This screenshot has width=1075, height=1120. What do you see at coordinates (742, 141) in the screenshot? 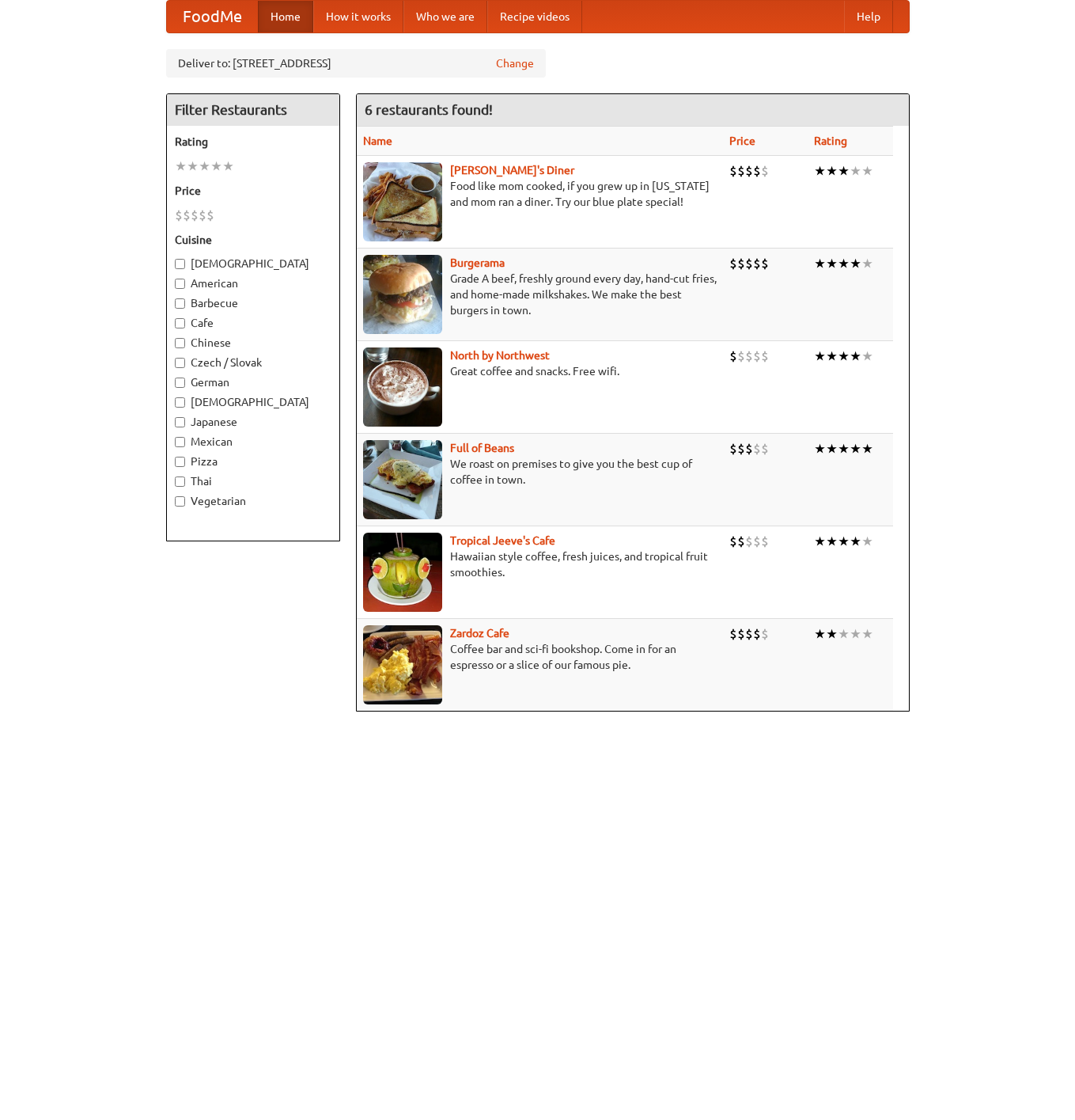
I see `a: Price` at bounding box center [742, 141].